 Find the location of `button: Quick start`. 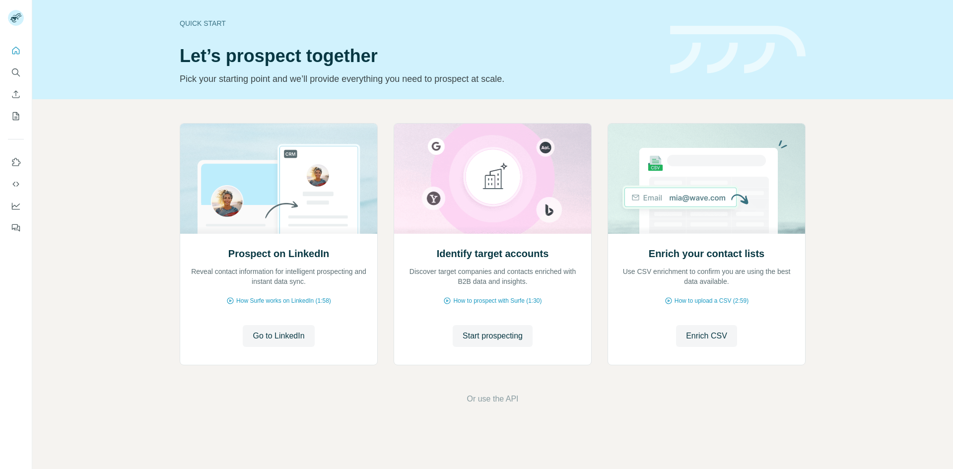

button: Quick start is located at coordinates (16, 51).